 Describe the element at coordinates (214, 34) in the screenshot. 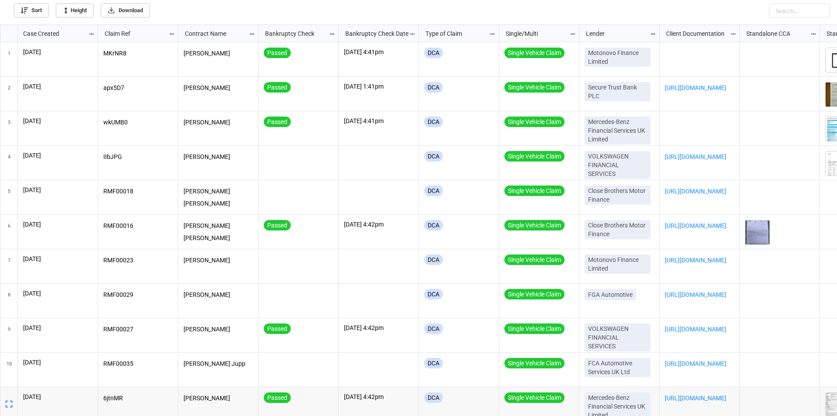

I see `div: Contract Name` at that location.